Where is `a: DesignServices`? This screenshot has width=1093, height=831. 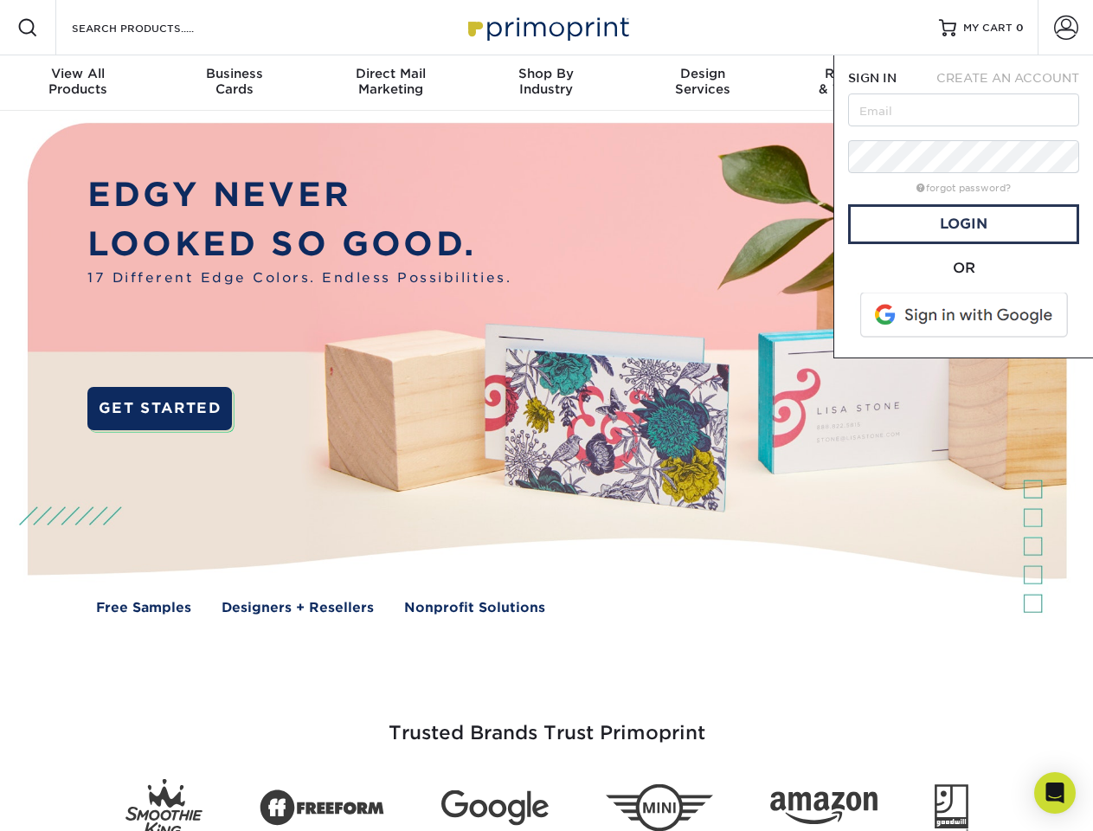
a: DesignServices is located at coordinates (703, 83).